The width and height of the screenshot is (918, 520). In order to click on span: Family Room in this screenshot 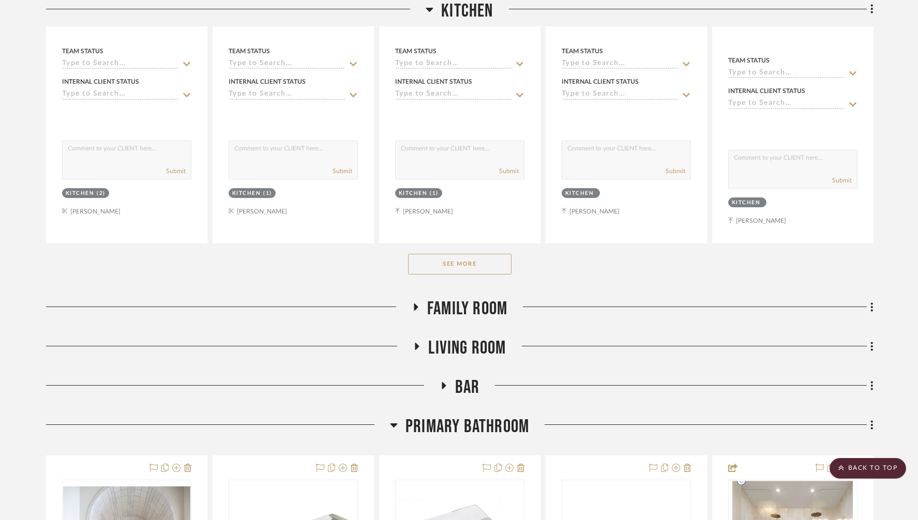, I will do `click(467, 309)`.